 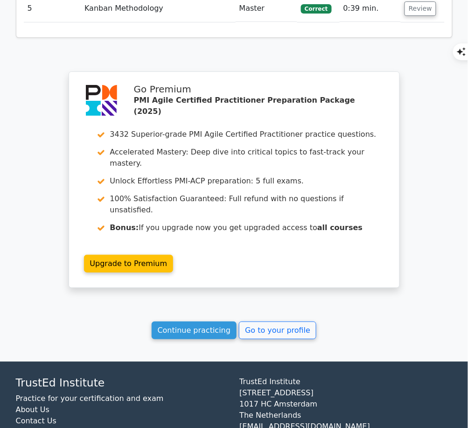 What do you see at coordinates (36, 421) in the screenshot?
I see `a: Contact Us` at bounding box center [36, 421].